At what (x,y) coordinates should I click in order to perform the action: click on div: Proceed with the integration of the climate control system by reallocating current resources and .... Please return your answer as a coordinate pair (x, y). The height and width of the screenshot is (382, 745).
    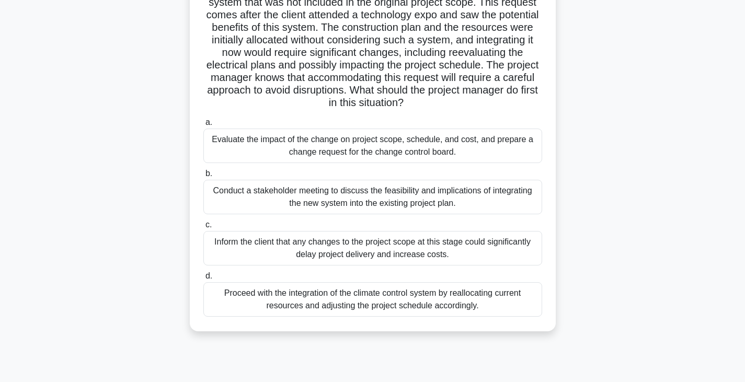
    Looking at the image, I should click on (373, 300).